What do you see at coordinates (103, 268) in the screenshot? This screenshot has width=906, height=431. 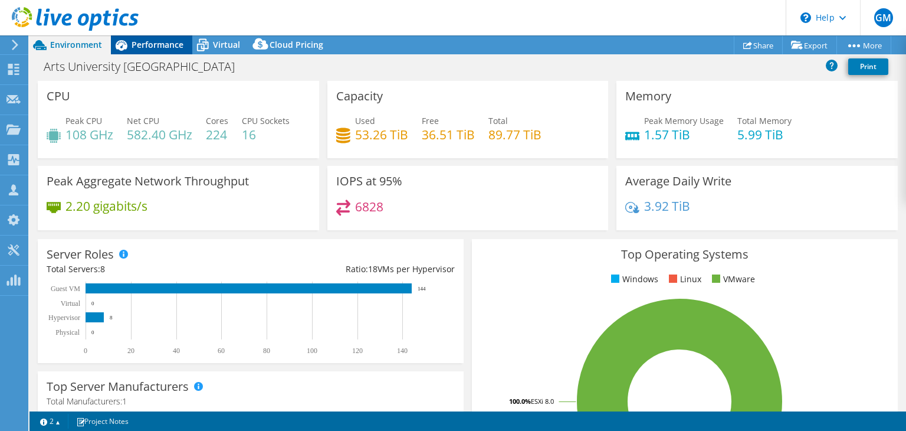 I see `span: 8` at bounding box center [103, 268].